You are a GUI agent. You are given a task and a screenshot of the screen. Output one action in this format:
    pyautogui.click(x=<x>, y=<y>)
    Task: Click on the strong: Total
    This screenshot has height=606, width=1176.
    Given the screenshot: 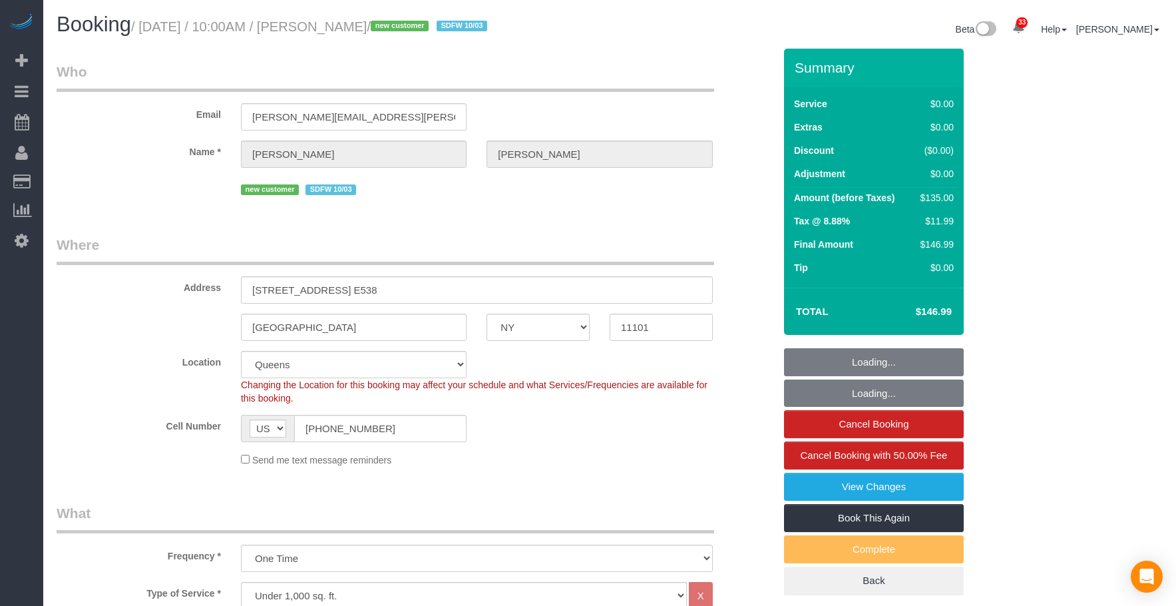 What is the action you would take?
    pyautogui.click(x=812, y=311)
    